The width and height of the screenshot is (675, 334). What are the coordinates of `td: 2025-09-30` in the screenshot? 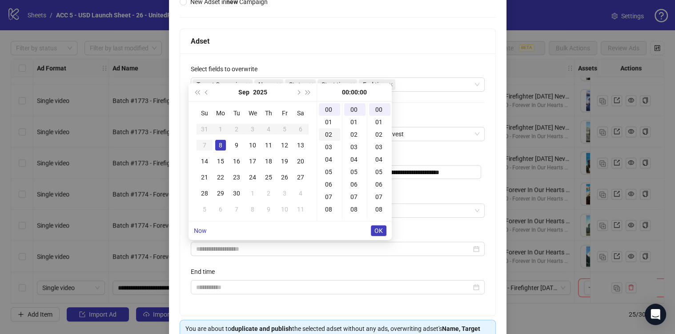 It's located at (237, 193).